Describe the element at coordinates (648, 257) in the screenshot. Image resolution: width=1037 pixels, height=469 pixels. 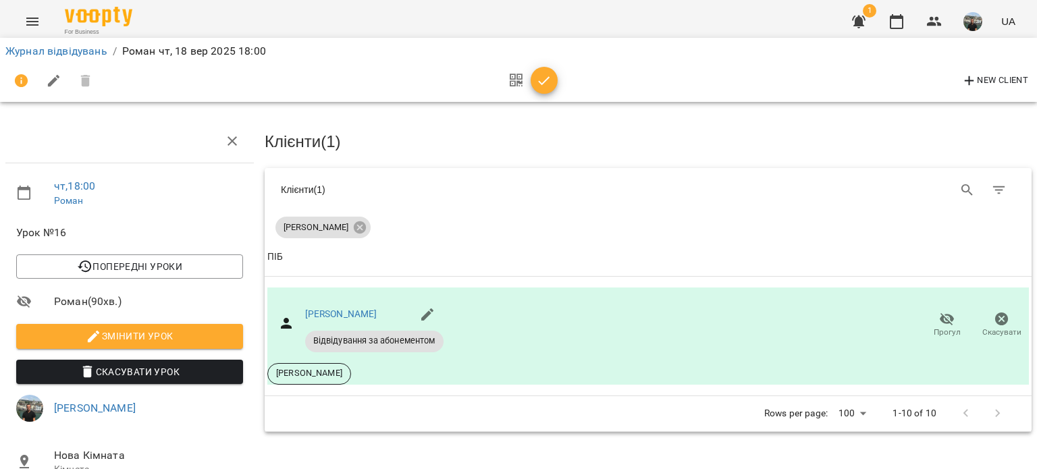
I see `span: ПІБ` at that location.